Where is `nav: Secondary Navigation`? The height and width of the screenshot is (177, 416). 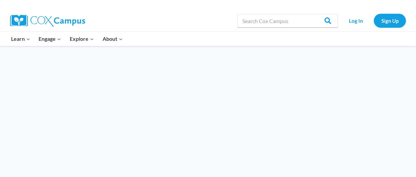 nav: Secondary Navigation is located at coordinates (373, 20).